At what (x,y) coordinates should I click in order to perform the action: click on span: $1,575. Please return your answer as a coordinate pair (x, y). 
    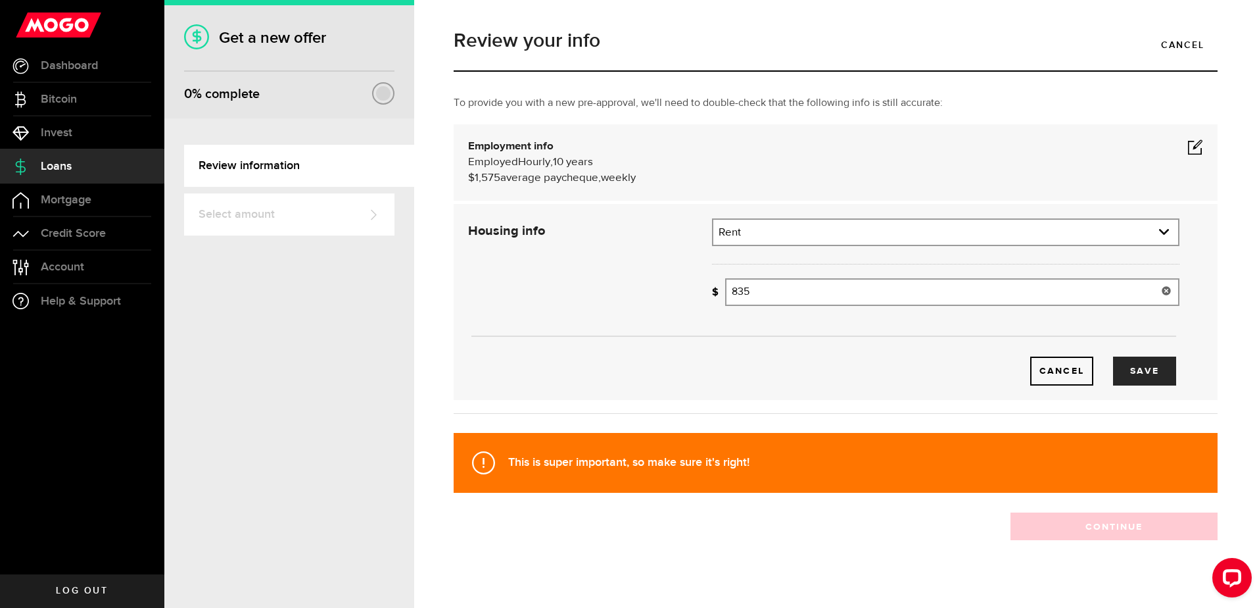
    Looking at the image, I should click on (484, 178).